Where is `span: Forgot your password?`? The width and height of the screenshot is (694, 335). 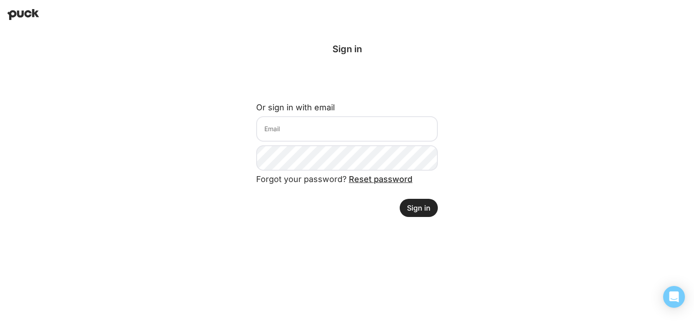 span: Forgot your password? is located at coordinates (334, 179).